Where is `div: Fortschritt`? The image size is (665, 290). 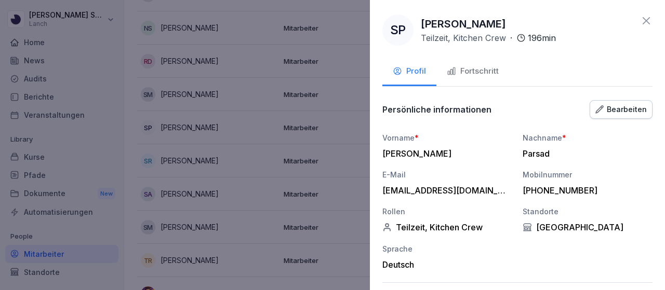 div: Fortschritt is located at coordinates (473, 71).